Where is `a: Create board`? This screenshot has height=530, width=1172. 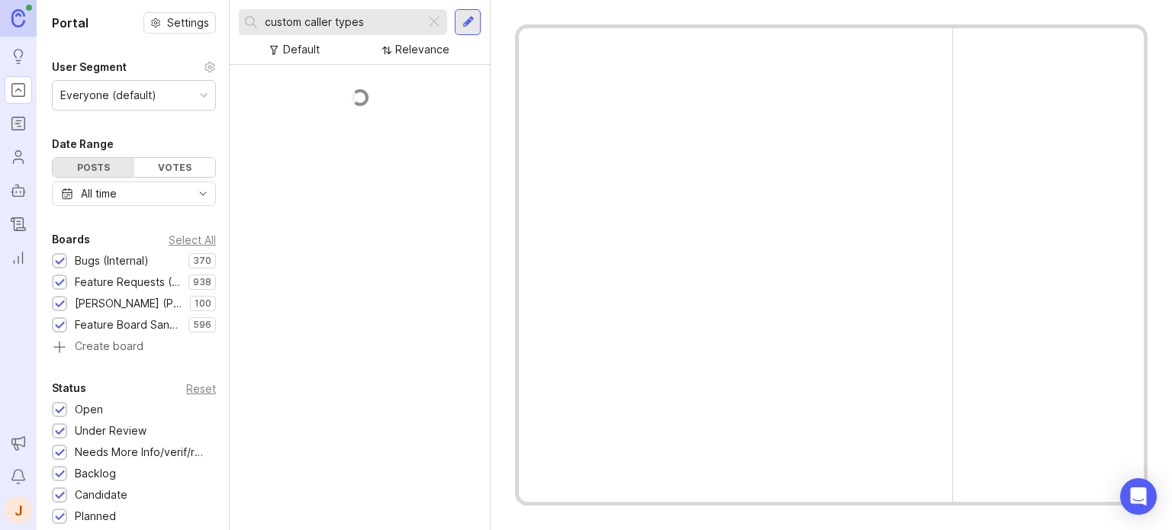 a: Create board is located at coordinates (134, 348).